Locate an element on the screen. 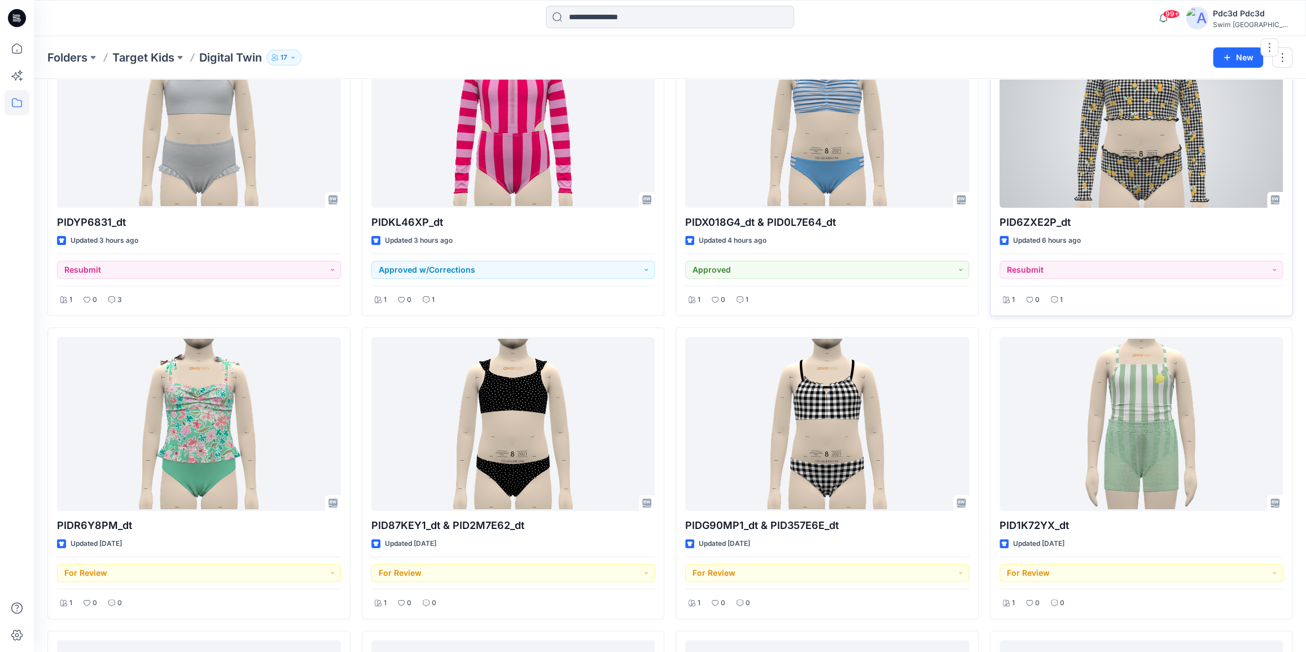 This screenshot has height=652, width=1306. p: PID87KEY1_dt & PID2M7E62_dt is located at coordinates (513, 525).